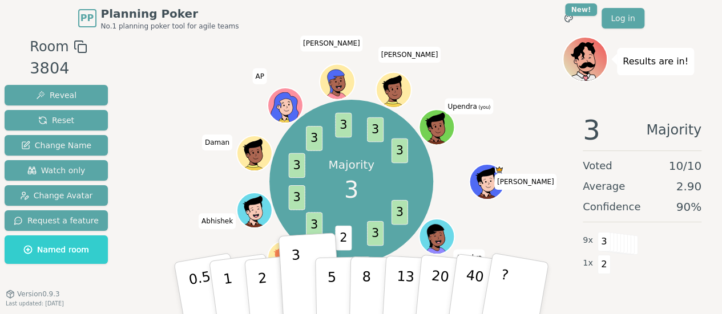  Describe the element at coordinates (688, 207) in the screenshot. I see `span: 90 %` at that location.